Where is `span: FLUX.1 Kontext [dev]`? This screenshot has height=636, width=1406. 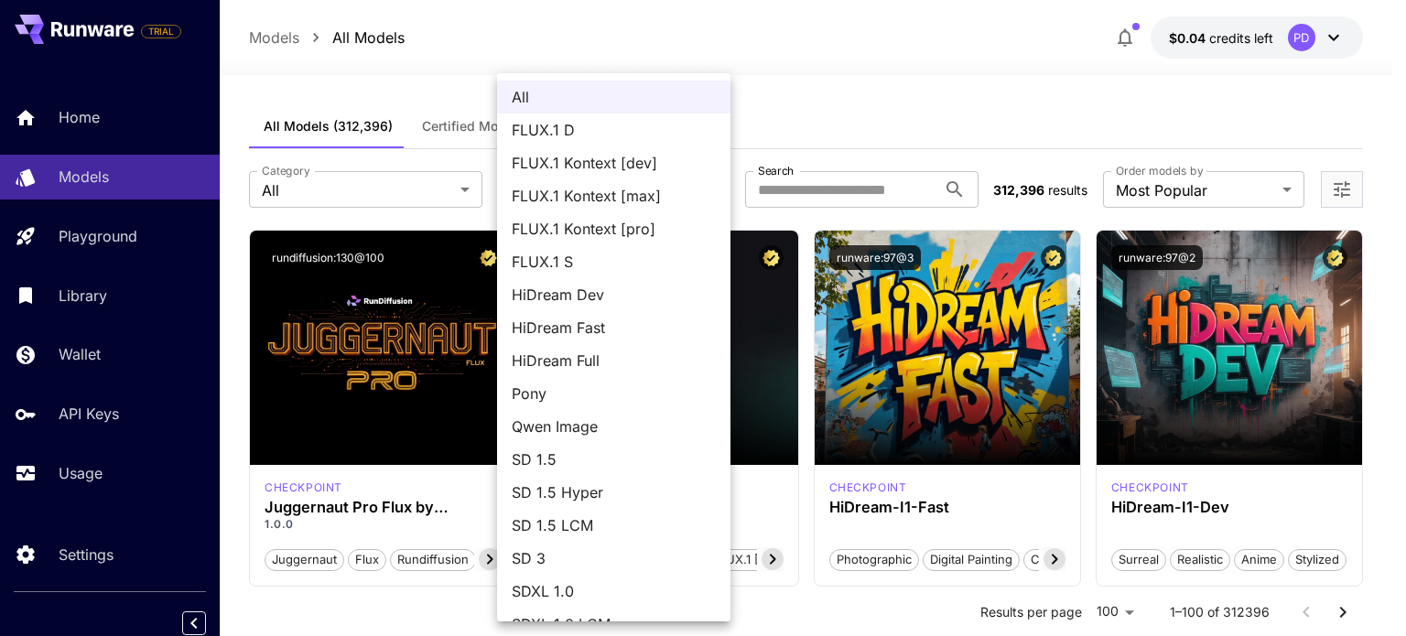
span: FLUX.1 Kontext [dev] is located at coordinates (613, 163).